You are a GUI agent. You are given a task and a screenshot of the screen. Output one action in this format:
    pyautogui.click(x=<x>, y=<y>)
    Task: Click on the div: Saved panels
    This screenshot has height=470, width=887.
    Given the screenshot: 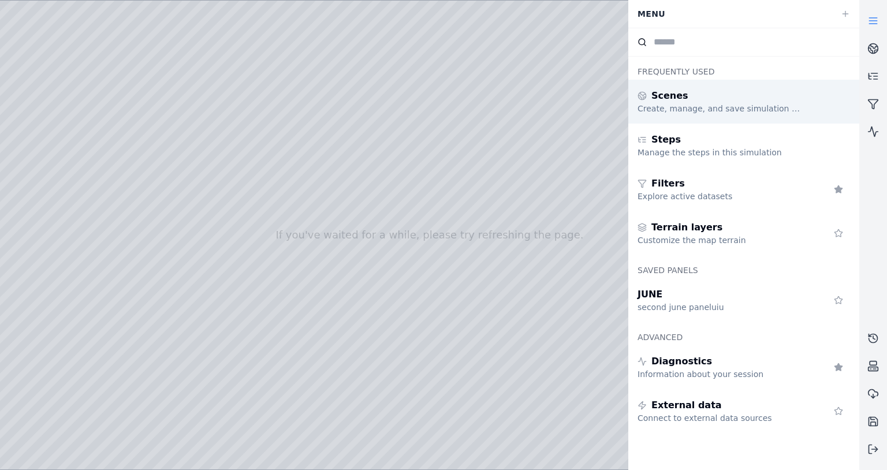 What is the action you would take?
    pyautogui.click(x=744, y=267)
    